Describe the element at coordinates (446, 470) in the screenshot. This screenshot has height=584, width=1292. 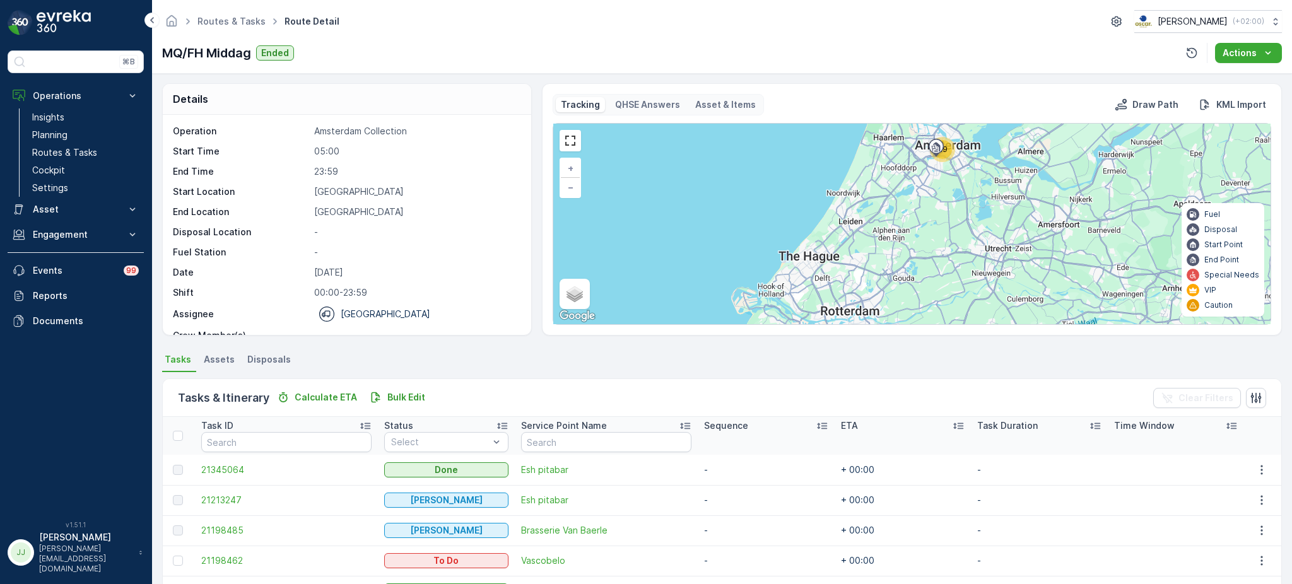
I see `p: Done` at that location.